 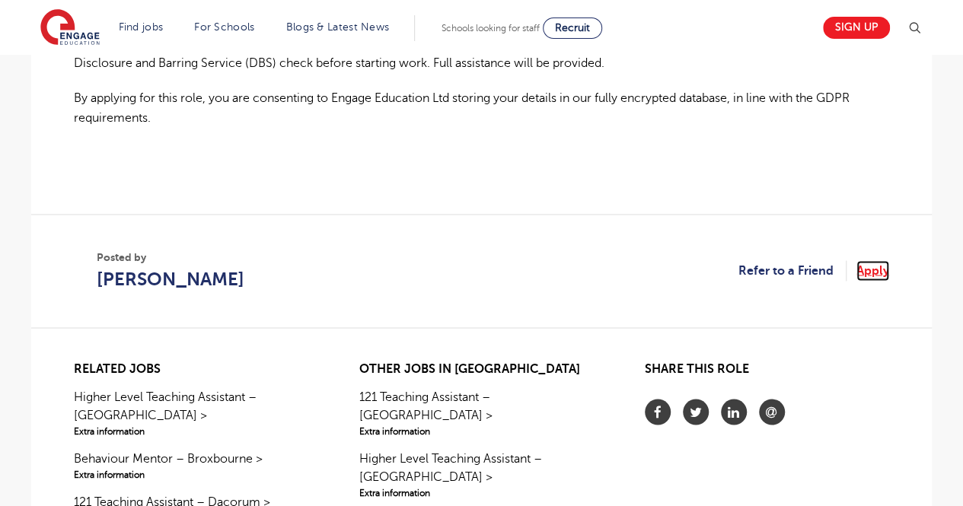 I want to click on p: By applying for this role, you are consenting to Engage Education Ltd storing your details in our..., so click(x=481, y=108).